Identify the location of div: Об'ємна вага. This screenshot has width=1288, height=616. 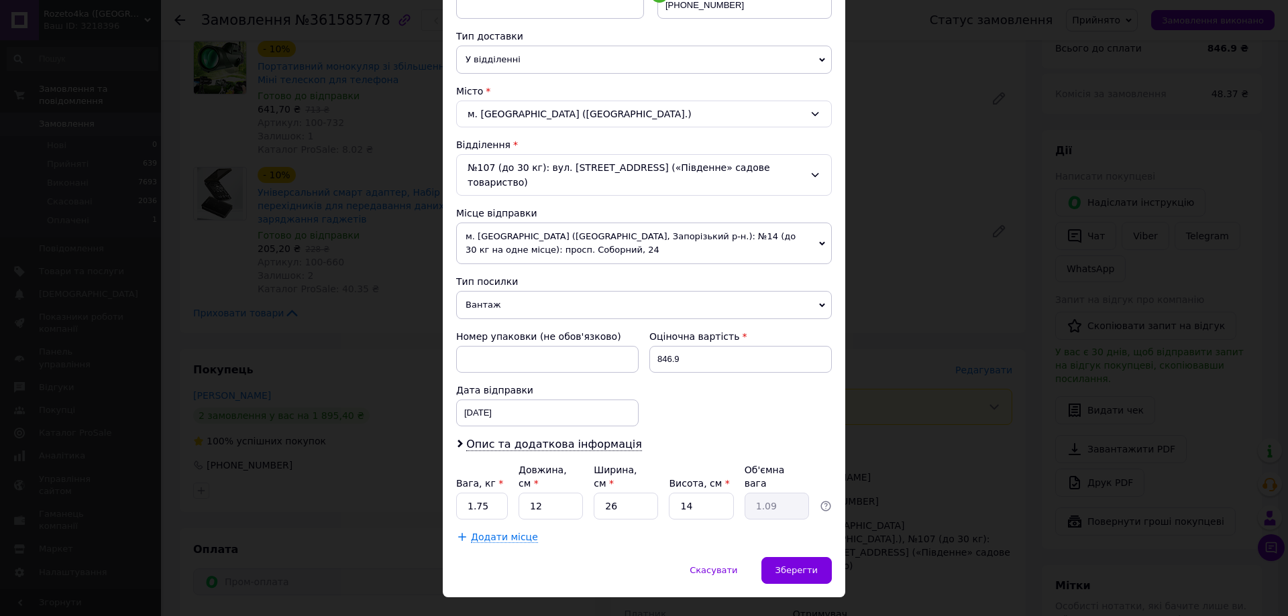
(777, 477).